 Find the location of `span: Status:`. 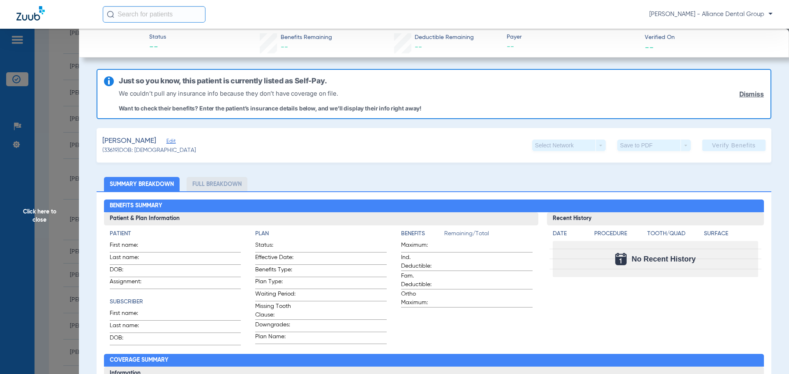

span: Status: is located at coordinates (275, 247).